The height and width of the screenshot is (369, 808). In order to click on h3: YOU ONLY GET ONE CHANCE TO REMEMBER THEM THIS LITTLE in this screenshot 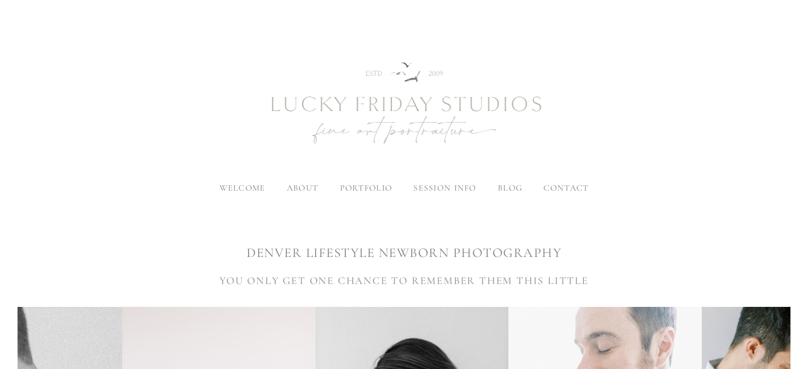, I will do `click(404, 281)`.